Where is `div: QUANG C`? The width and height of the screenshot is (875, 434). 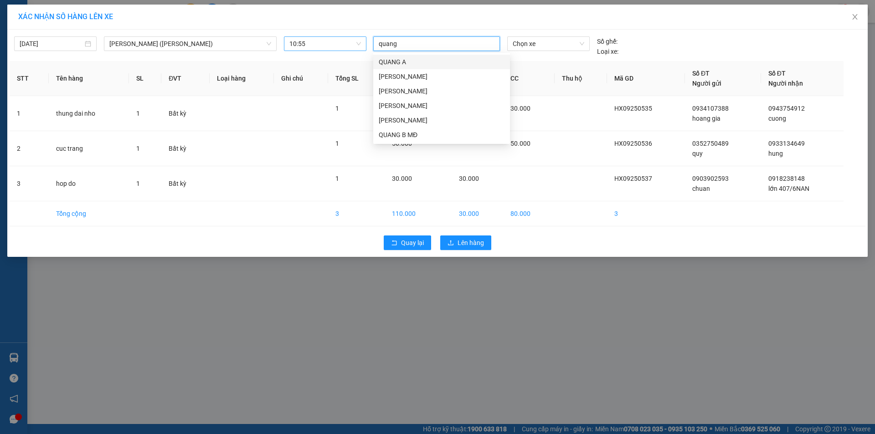 div: QUANG C is located at coordinates (442, 106).